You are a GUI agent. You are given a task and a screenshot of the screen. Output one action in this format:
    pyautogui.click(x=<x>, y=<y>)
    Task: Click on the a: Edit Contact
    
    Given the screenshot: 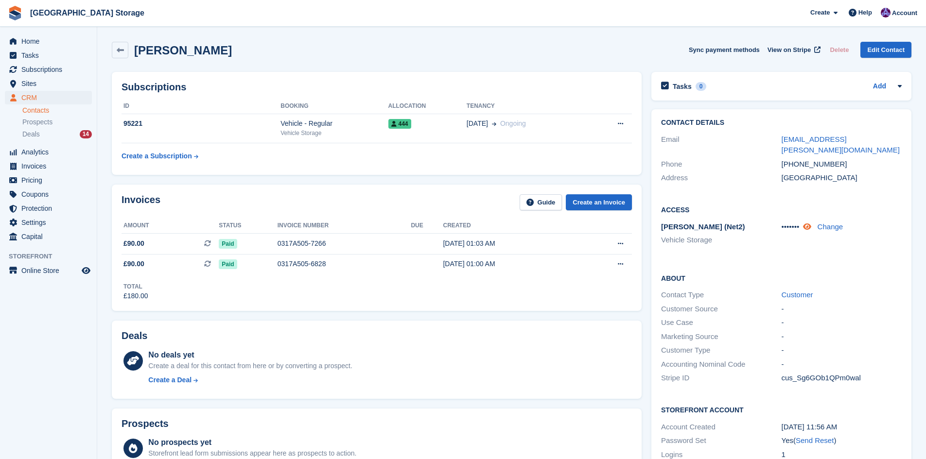 What is the action you would take?
    pyautogui.click(x=885, y=50)
    